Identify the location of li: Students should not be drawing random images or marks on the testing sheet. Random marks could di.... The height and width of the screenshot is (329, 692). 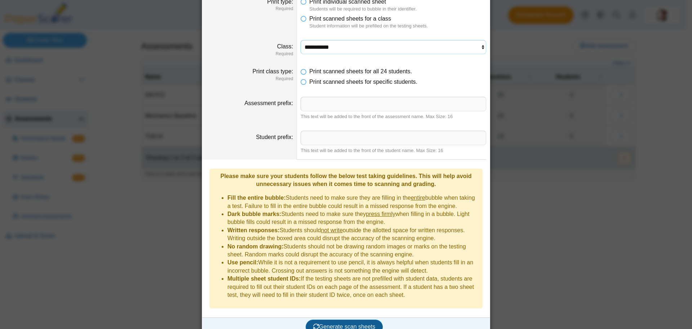
(353, 250).